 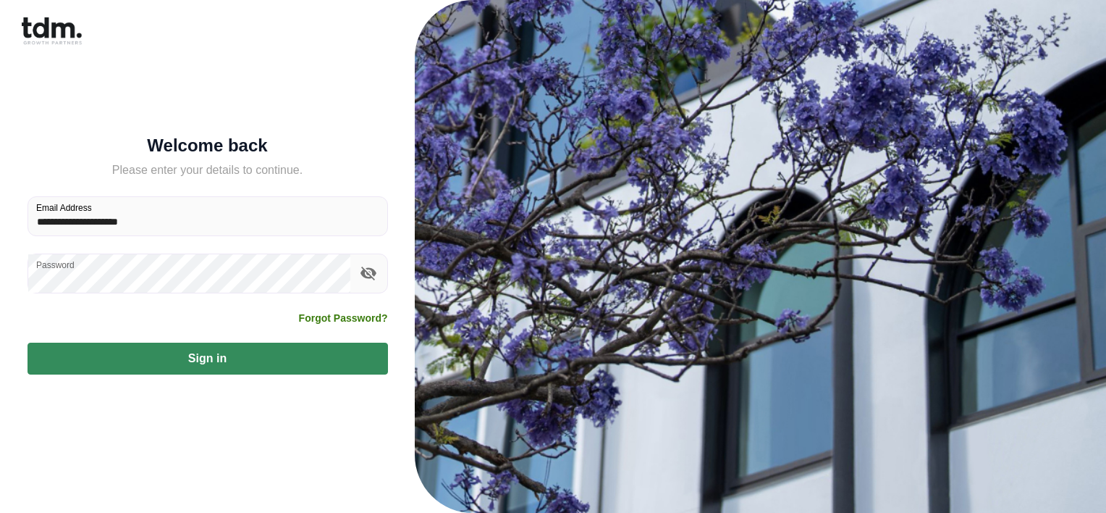 I want to click on a: Forgot Password?, so click(x=343, y=318).